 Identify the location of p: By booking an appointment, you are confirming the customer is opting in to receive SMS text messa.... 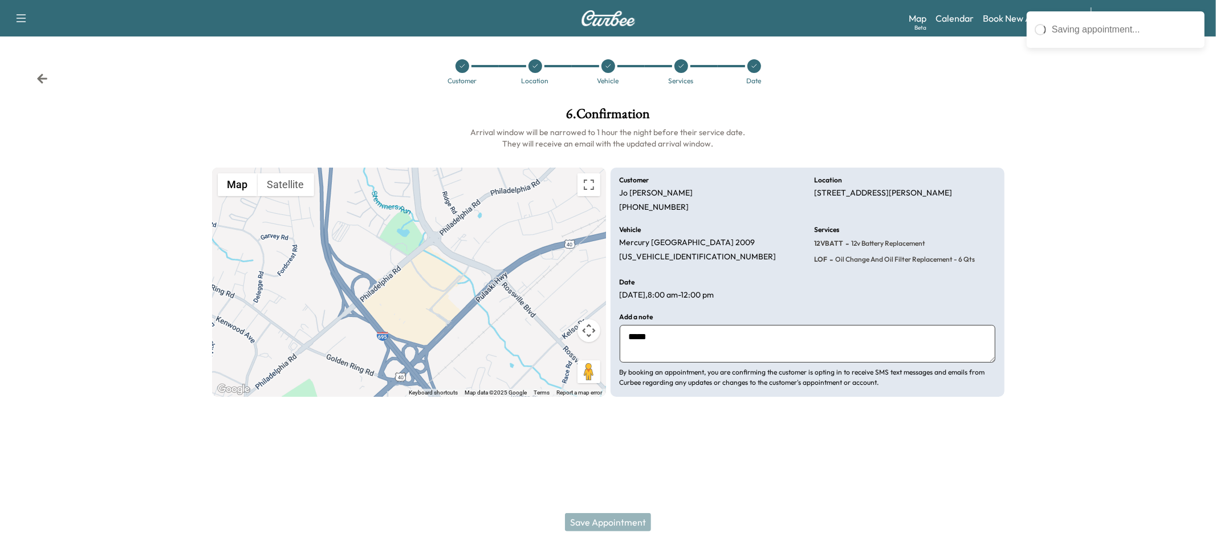
(808, 378).